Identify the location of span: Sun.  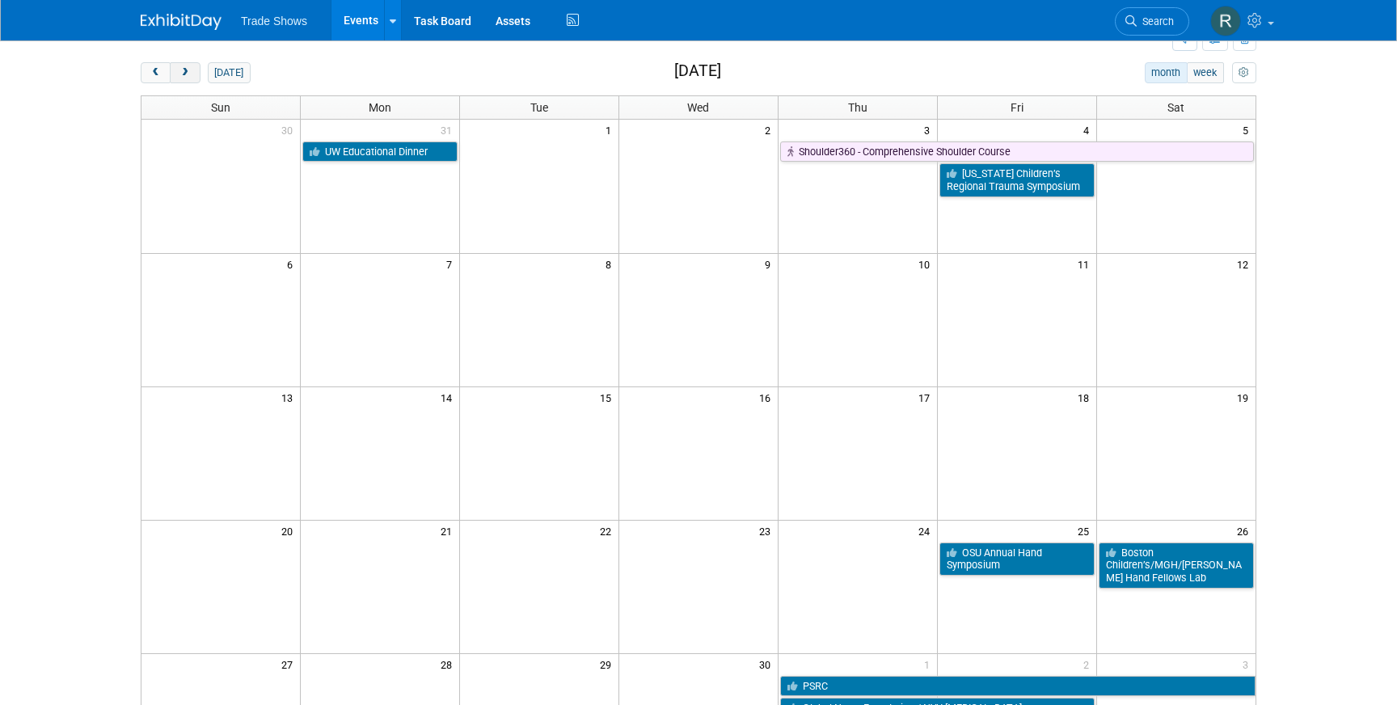
(221, 108).